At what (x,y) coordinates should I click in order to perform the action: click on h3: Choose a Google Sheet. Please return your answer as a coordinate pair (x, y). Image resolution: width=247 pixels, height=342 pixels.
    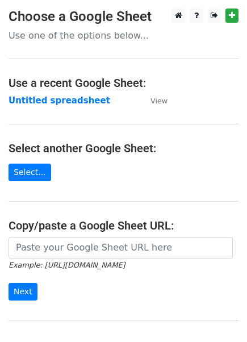
    Looking at the image, I should click on (123, 16).